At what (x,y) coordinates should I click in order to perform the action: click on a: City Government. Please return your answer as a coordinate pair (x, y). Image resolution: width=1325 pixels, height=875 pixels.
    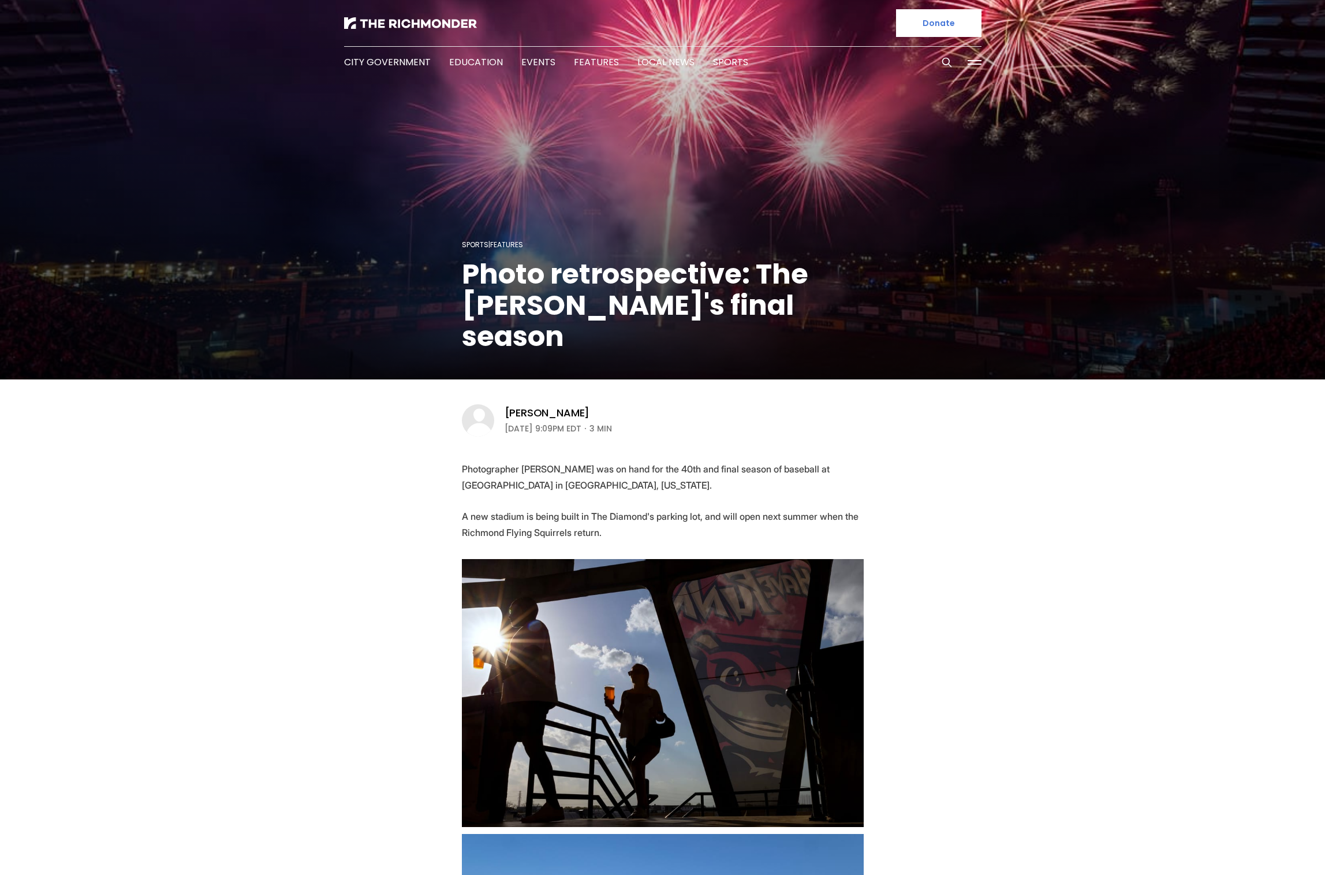
    Looking at the image, I should click on (387, 62).